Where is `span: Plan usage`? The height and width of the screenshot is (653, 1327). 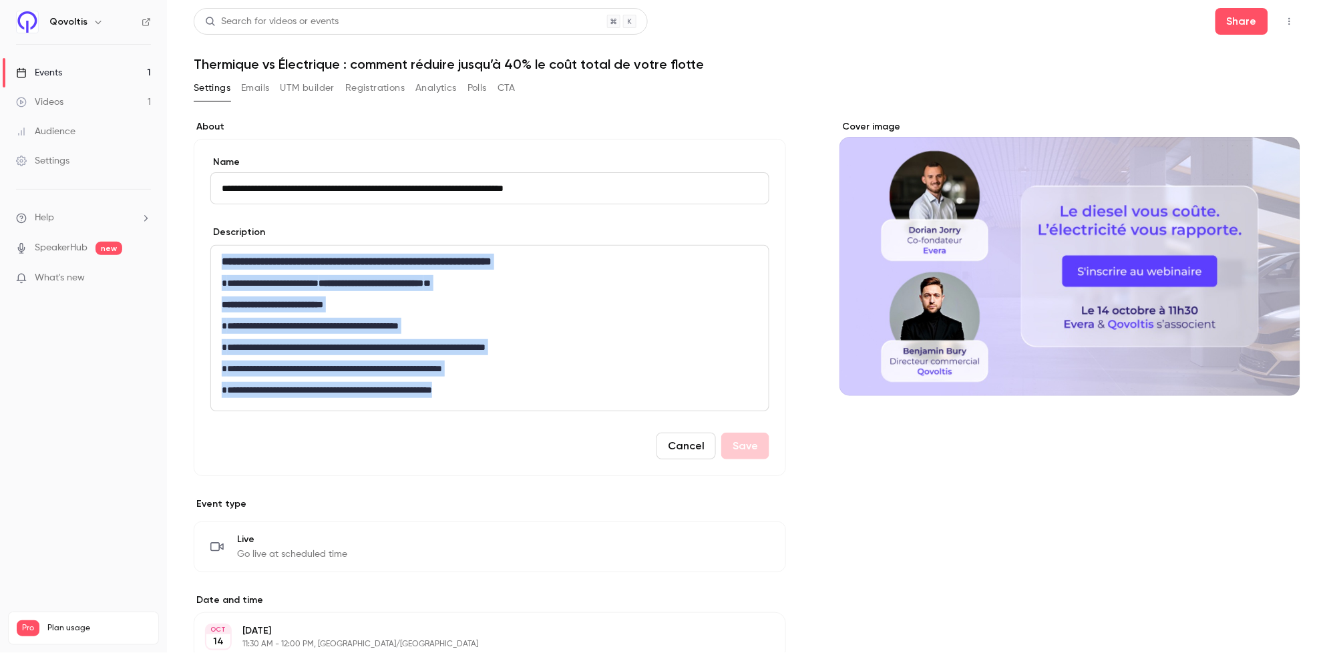 span: Plan usage is located at coordinates (99, 629).